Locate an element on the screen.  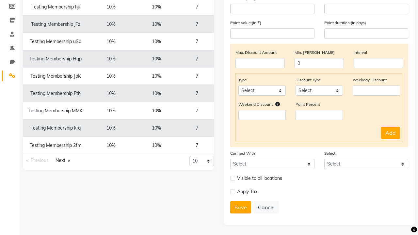
button: Add is located at coordinates (391, 133).